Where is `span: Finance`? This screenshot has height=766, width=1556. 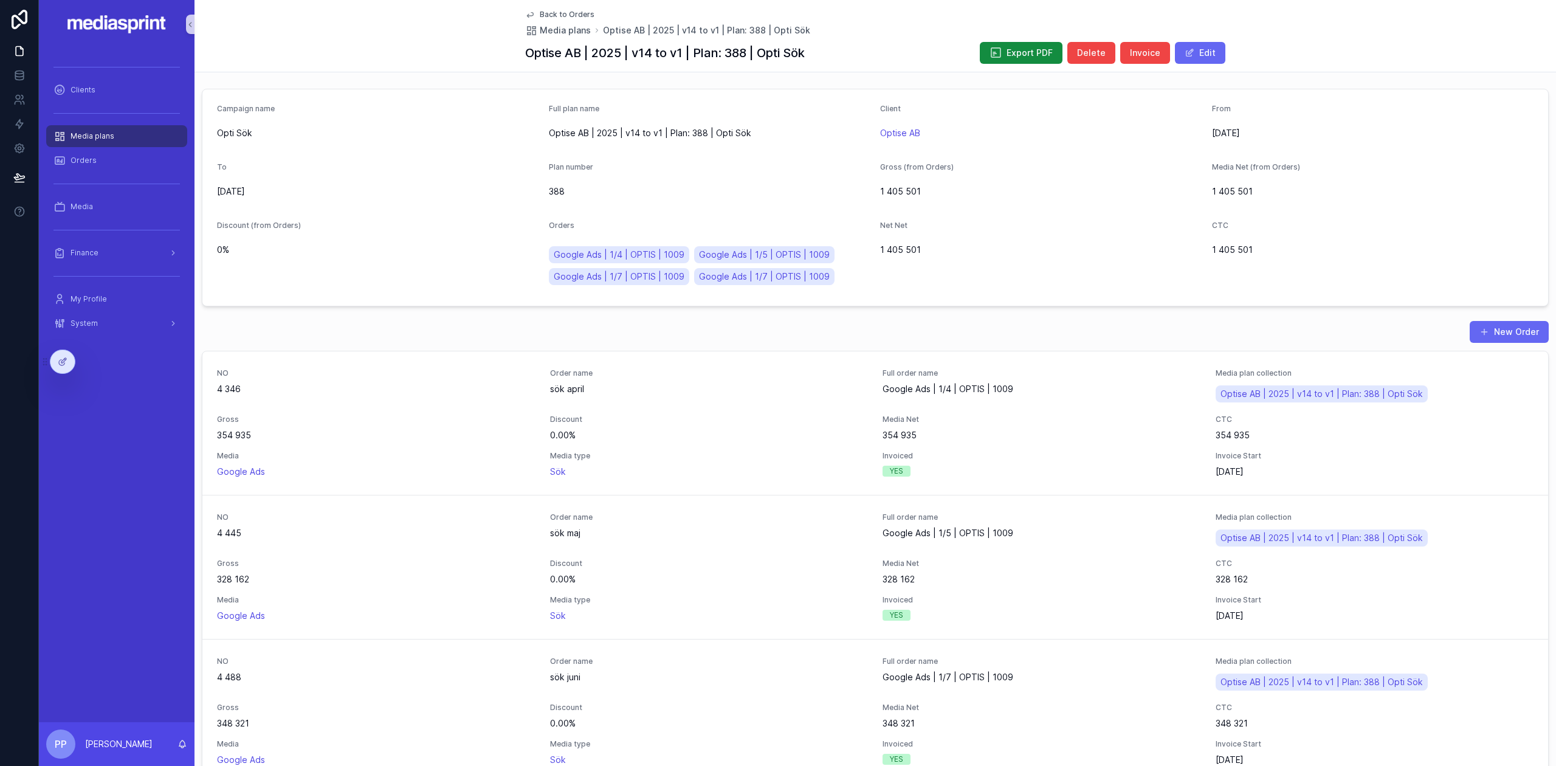 span: Finance is located at coordinates (84, 253).